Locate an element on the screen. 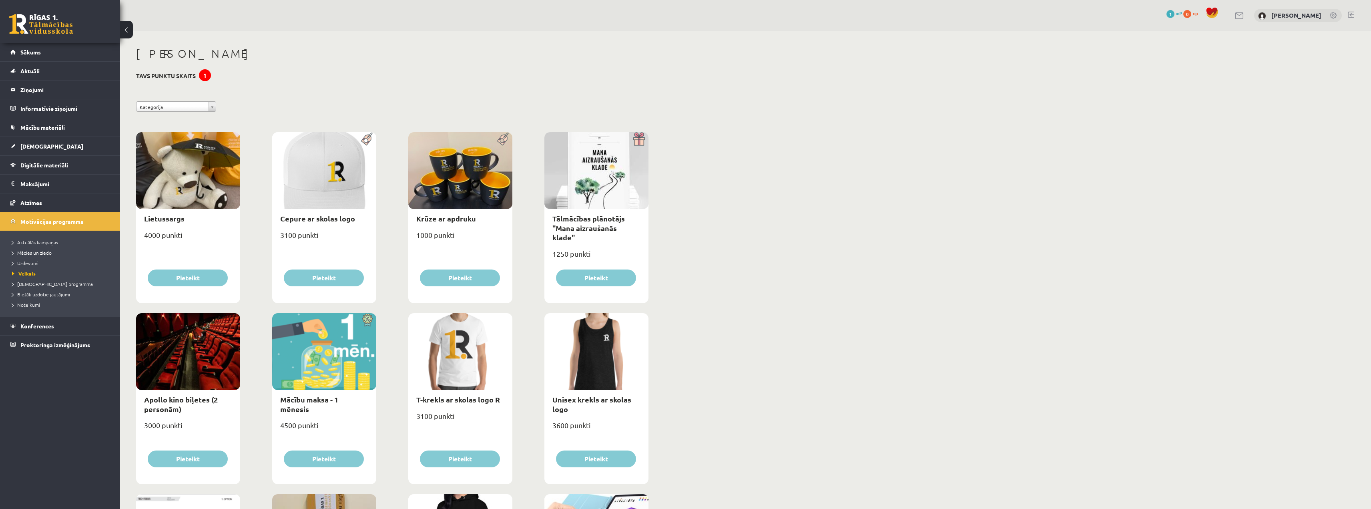  div: 4500 punkti is located at coordinates (324, 428).